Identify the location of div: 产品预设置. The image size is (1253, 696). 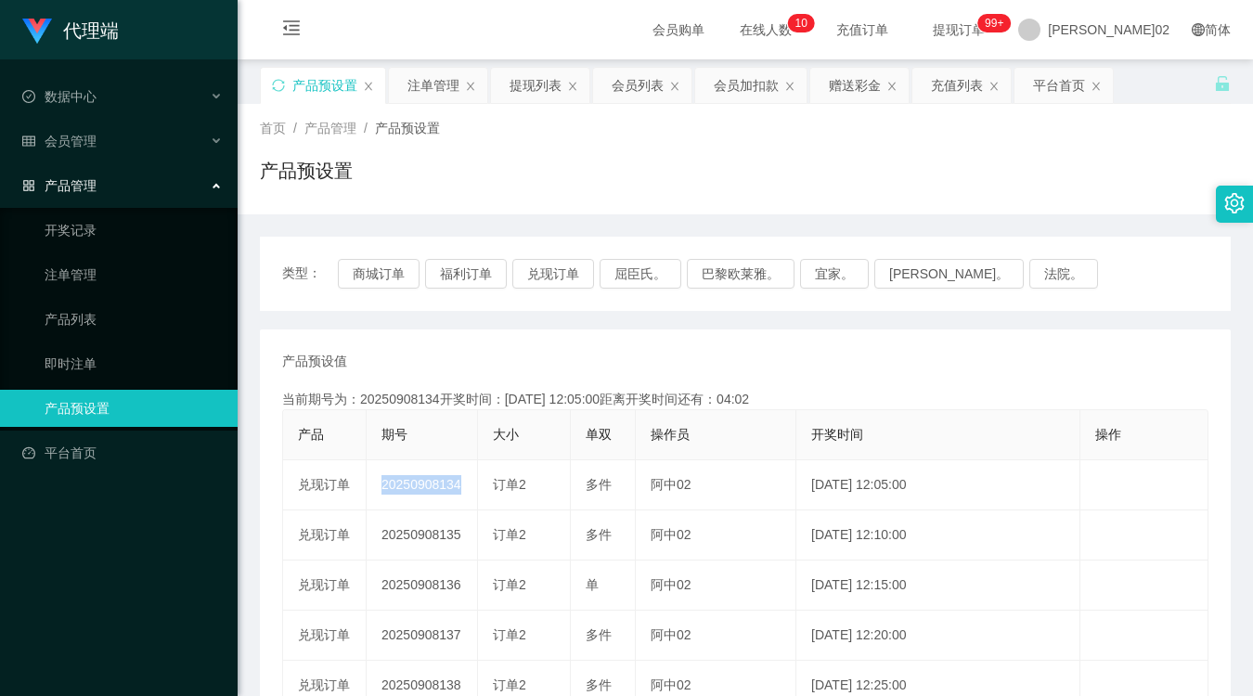
(325, 85).